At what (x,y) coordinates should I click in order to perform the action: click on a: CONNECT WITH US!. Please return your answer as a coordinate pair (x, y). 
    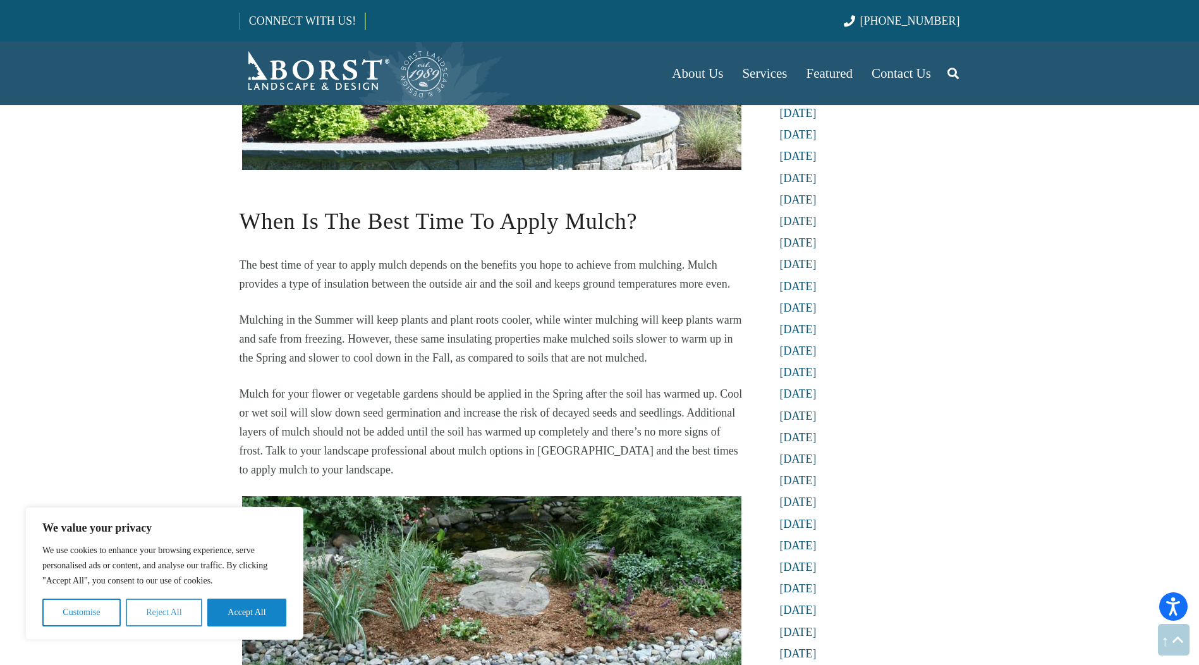
    Looking at the image, I should click on (302, 21).